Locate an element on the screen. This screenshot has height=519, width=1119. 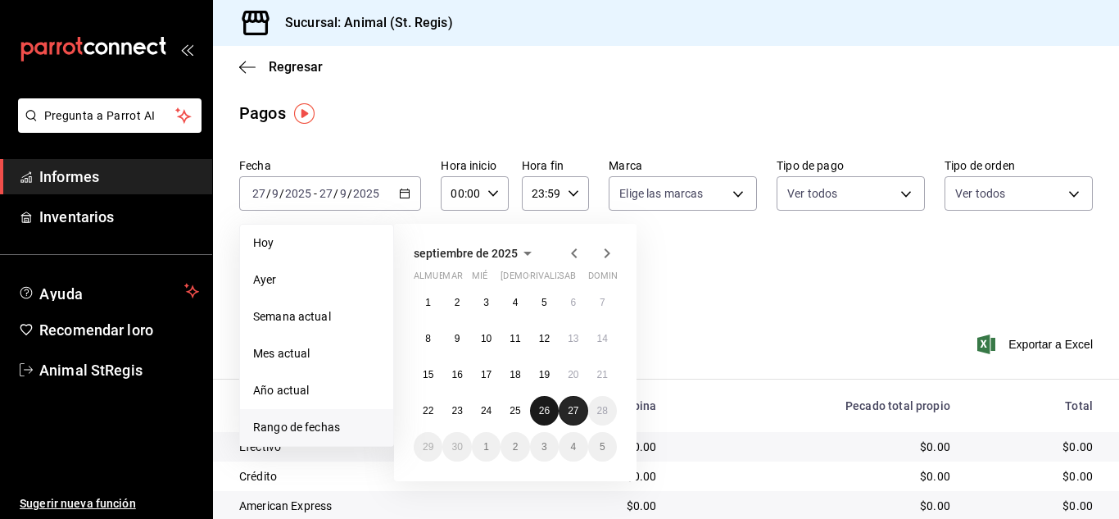
font: Ayuda is located at coordinates (61, 293).